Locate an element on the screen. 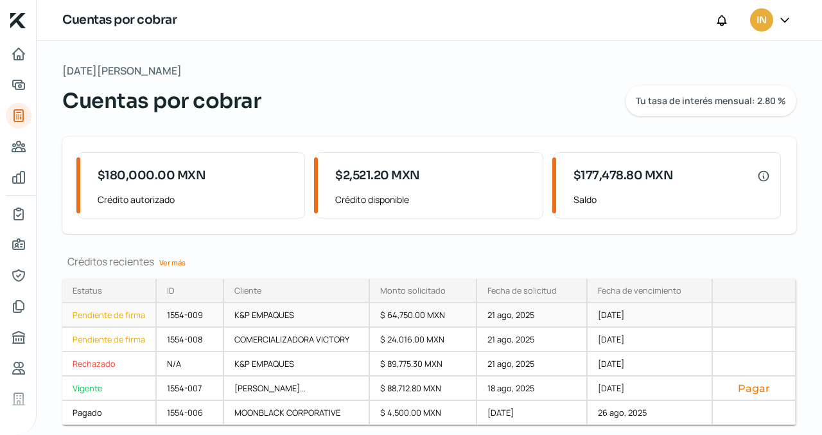 This screenshot has width=822, height=435. a: Buró de crédito is located at coordinates (19, 337).